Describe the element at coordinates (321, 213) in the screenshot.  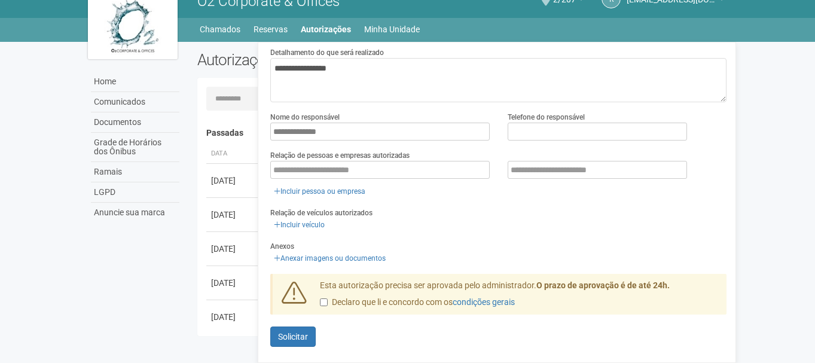
I see `label: Relação de veículos autorizados` at that location.